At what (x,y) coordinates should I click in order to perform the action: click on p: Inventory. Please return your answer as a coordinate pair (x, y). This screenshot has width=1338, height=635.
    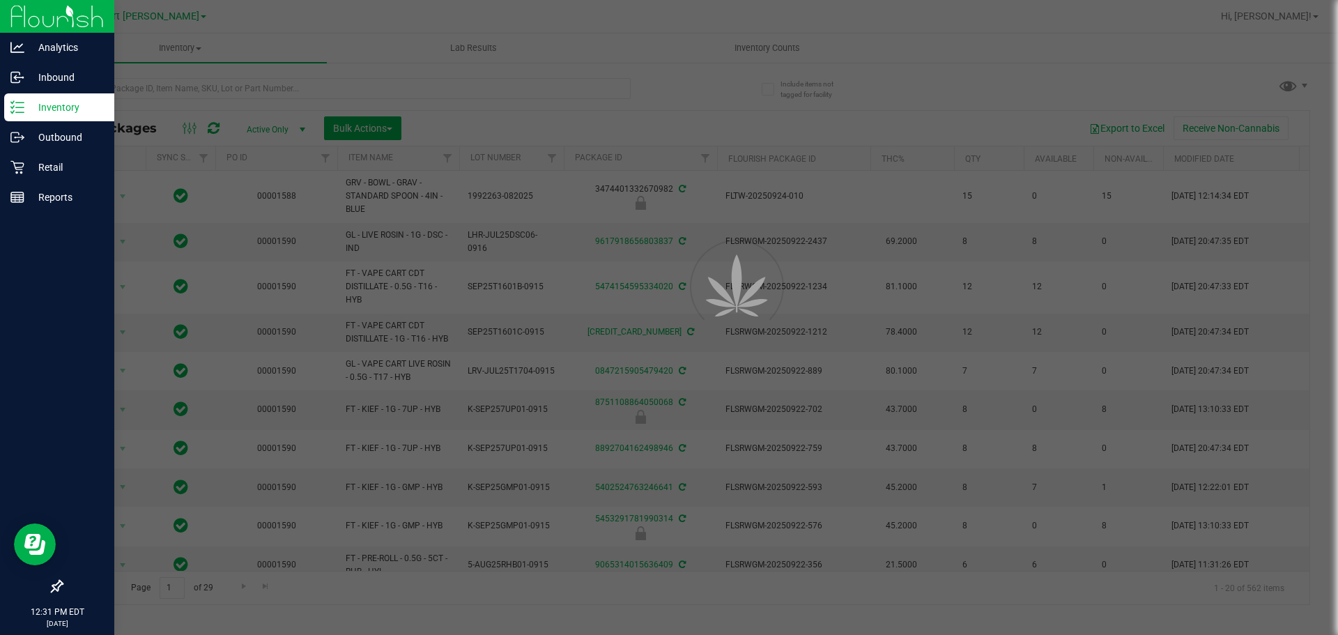
    Looking at the image, I should click on (66, 107).